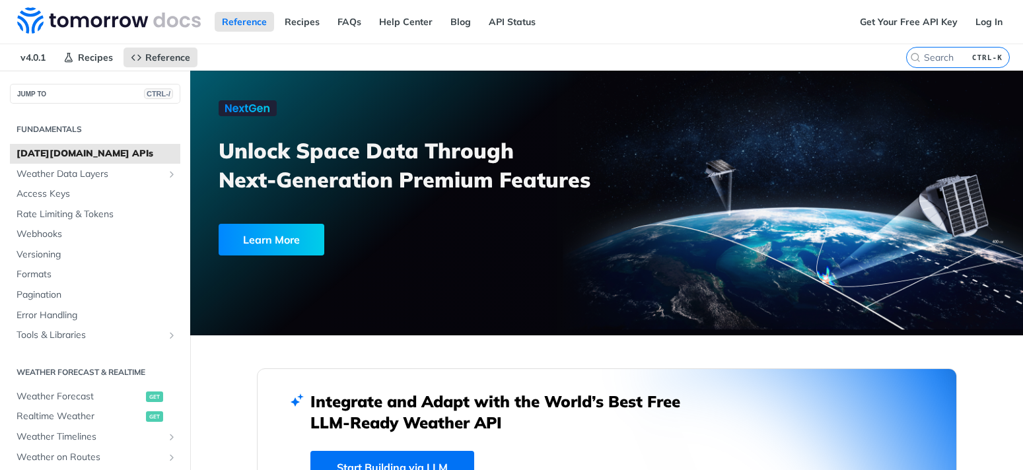 The image size is (1023, 470). Describe the element at coordinates (908, 22) in the screenshot. I see `a: Get Your Free API Key` at that location.